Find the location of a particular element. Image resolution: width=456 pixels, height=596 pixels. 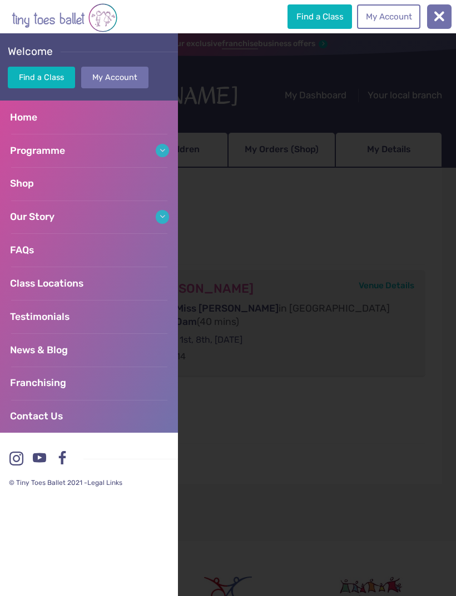

a: Instagram is located at coordinates (17, 458).